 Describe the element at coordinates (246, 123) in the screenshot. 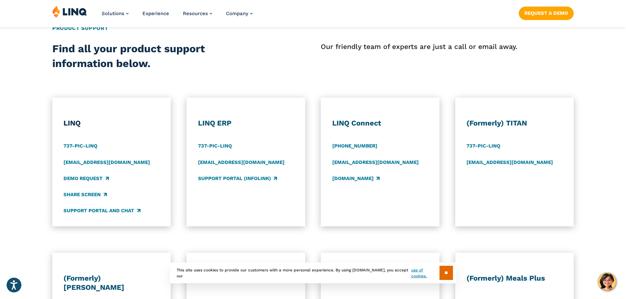

I see `h3: LINQ ERP` at that location.